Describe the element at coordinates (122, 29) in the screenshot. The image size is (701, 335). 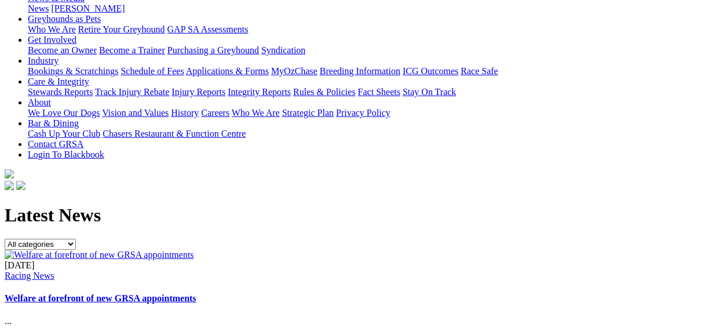
I see `a: Retire Your Greyhound` at that location.